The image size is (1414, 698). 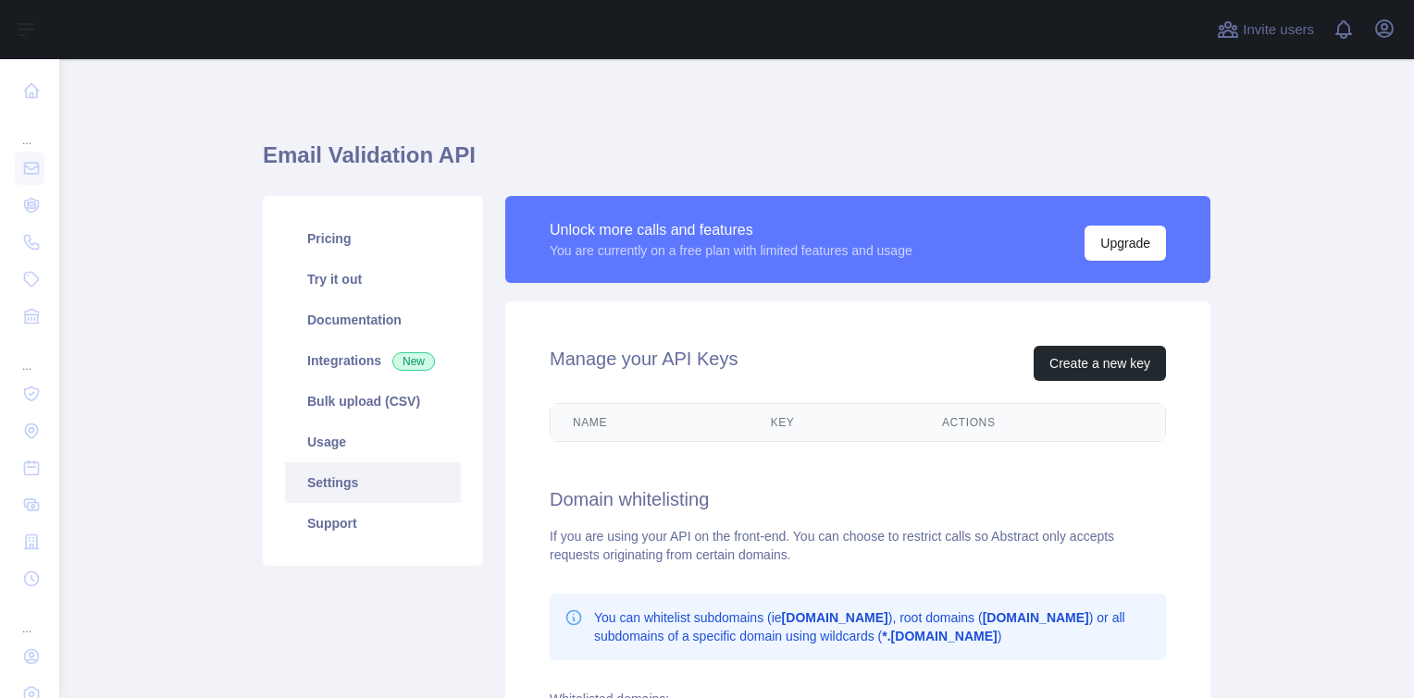 What do you see at coordinates (373, 361) in the screenshot?
I see `a: Integrations New` at bounding box center [373, 361].